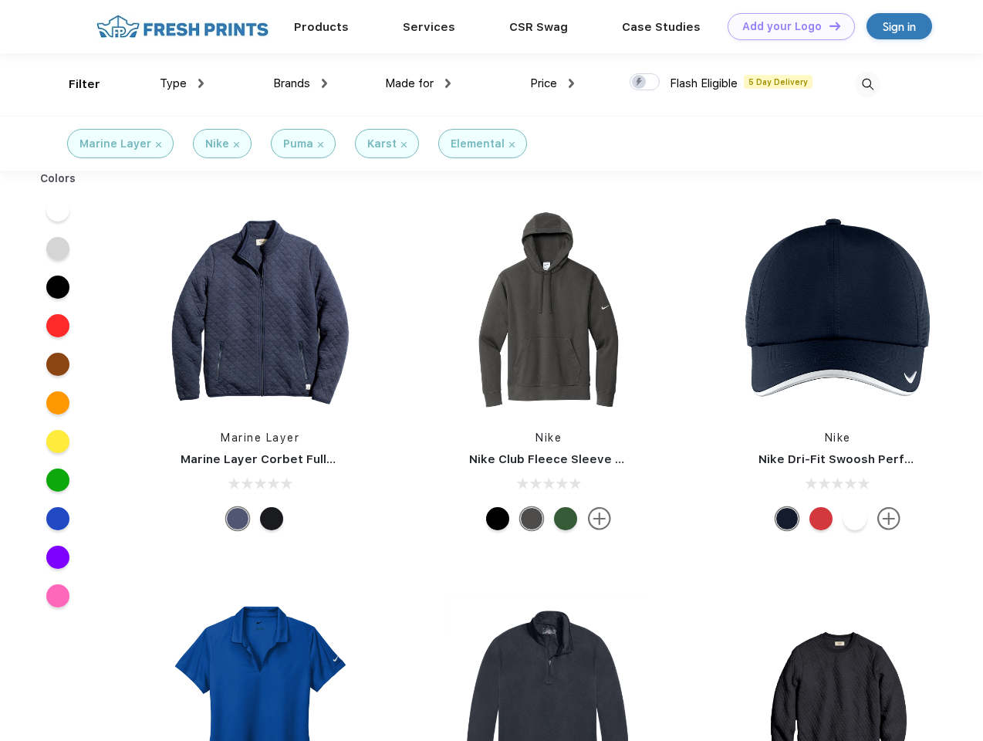 The width and height of the screenshot is (983, 741). Describe the element at coordinates (543, 83) in the screenshot. I see `span: Price` at that location.